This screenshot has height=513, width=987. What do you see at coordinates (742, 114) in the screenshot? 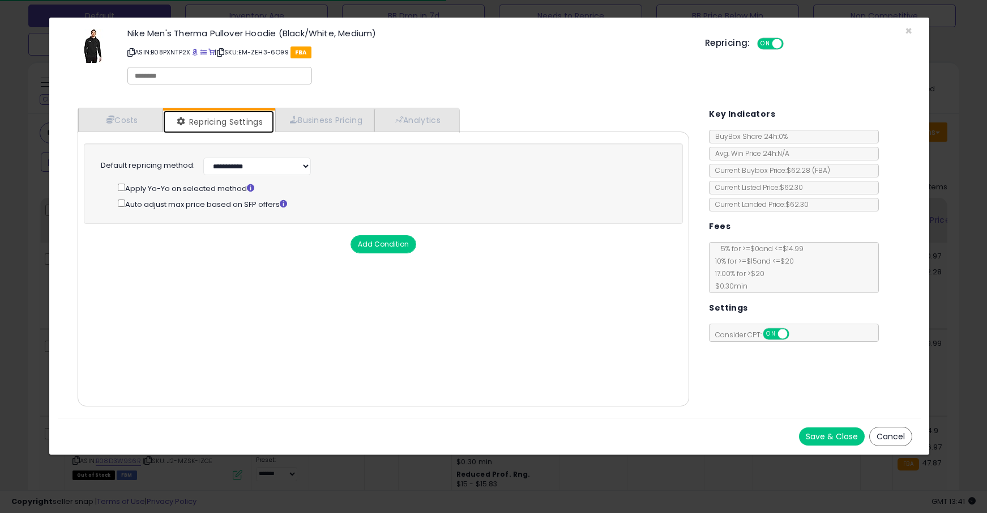
I see `h5: Key Indicators` at bounding box center [742, 114].